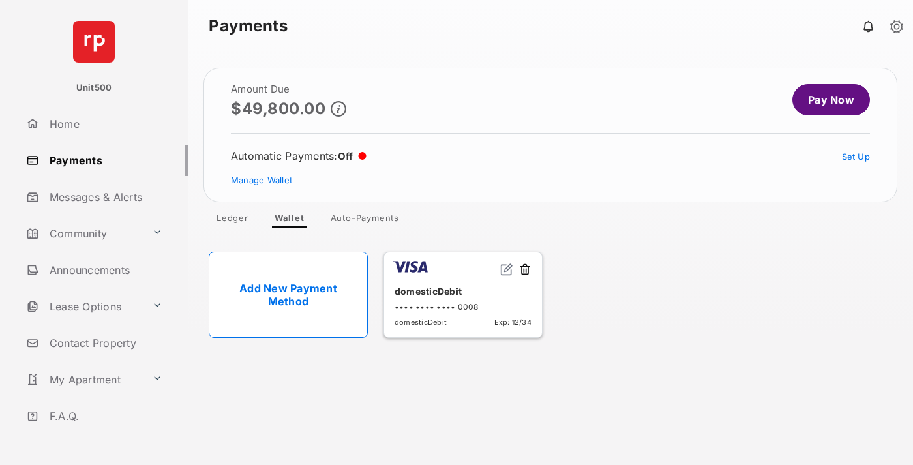  Describe the element at coordinates (299, 156) in the screenshot. I see `div: Automatic Payments :` at that location.